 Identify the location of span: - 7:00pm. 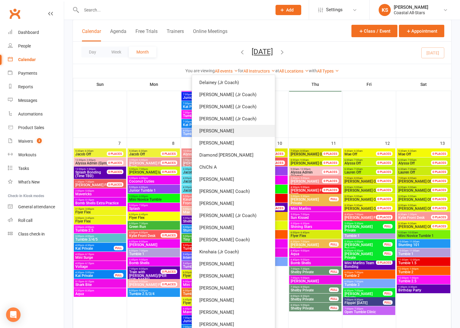
(143, 205).